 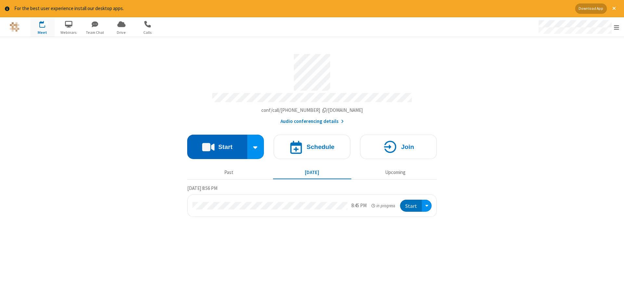 What do you see at coordinates (312, 201) in the screenshot?
I see `section: Today's Meetings` at bounding box center [312, 201].